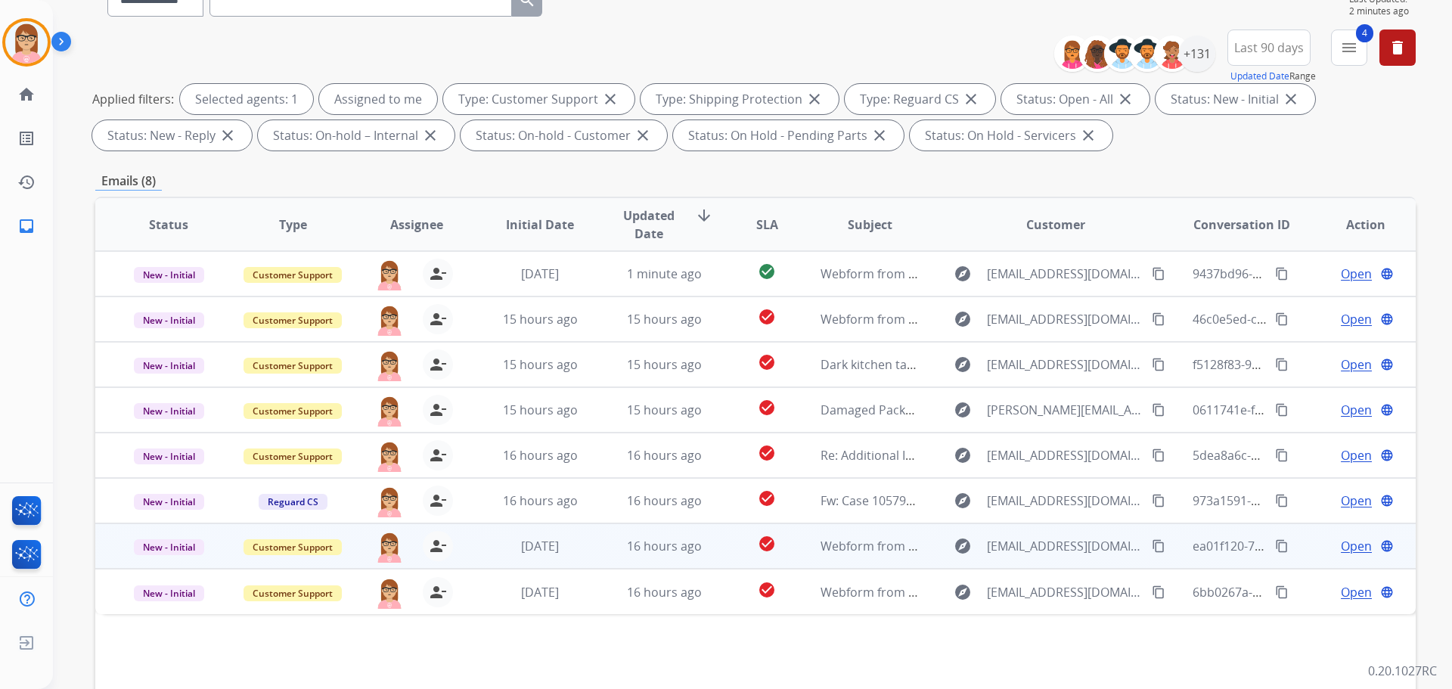  Describe the element at coordinates (1272, 76) in the screenshot. I see `span: Range` at that location.